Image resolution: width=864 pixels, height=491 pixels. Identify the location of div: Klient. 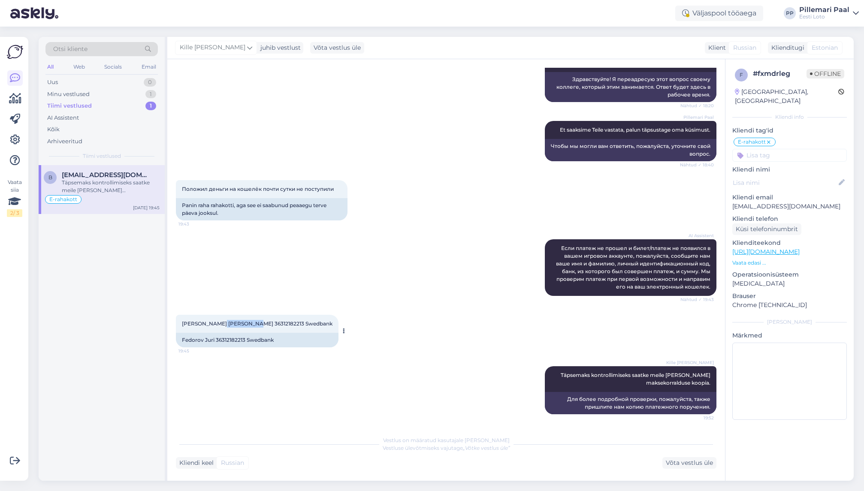
(715, 48).